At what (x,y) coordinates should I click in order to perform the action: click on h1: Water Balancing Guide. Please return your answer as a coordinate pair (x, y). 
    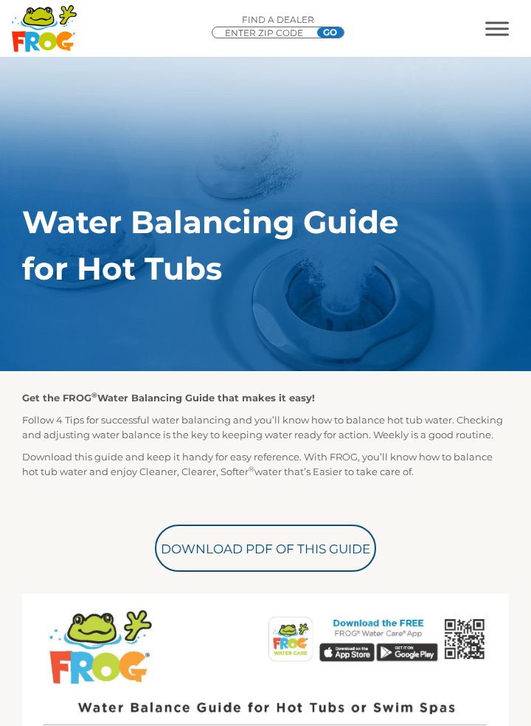
    Looking at the image, I should click on (266, 222).